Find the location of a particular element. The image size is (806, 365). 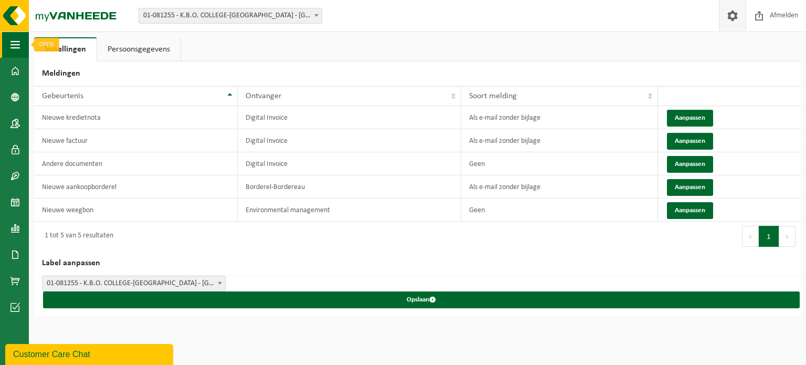

h2: Label aanpassen is located at coordinates (417, 263).